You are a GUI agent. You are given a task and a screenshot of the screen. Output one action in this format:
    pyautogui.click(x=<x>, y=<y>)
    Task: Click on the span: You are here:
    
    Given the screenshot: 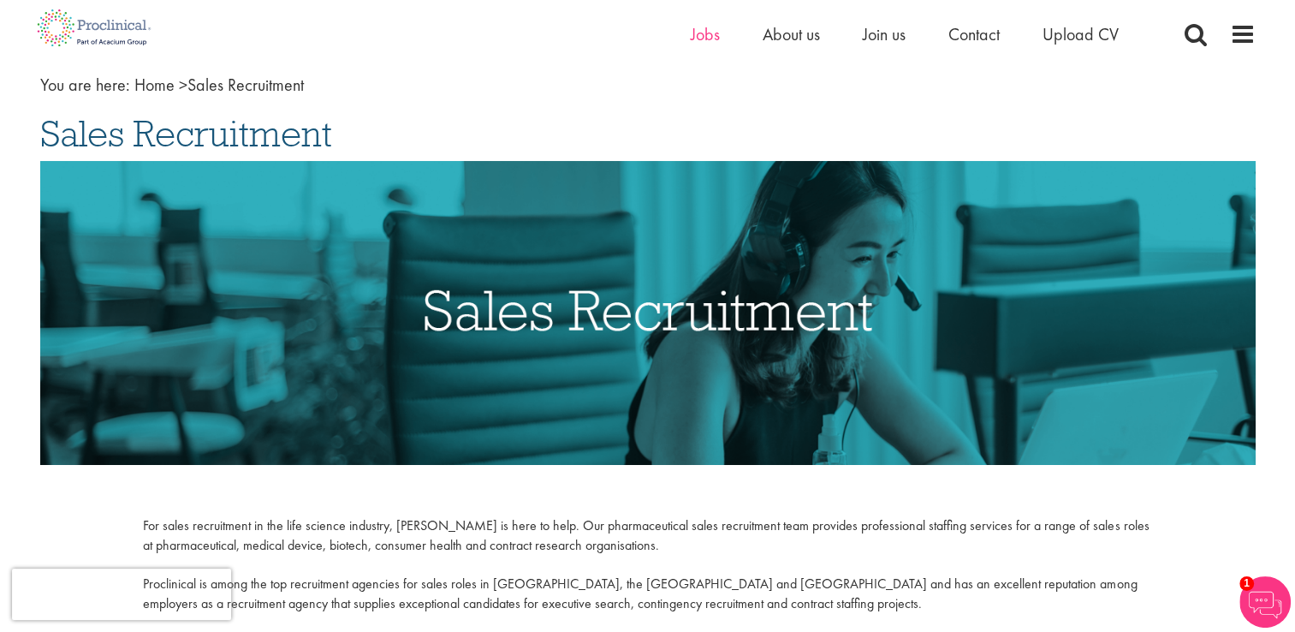 What is the action you would take?
    pyautogui.click(x=85, y=85)
    